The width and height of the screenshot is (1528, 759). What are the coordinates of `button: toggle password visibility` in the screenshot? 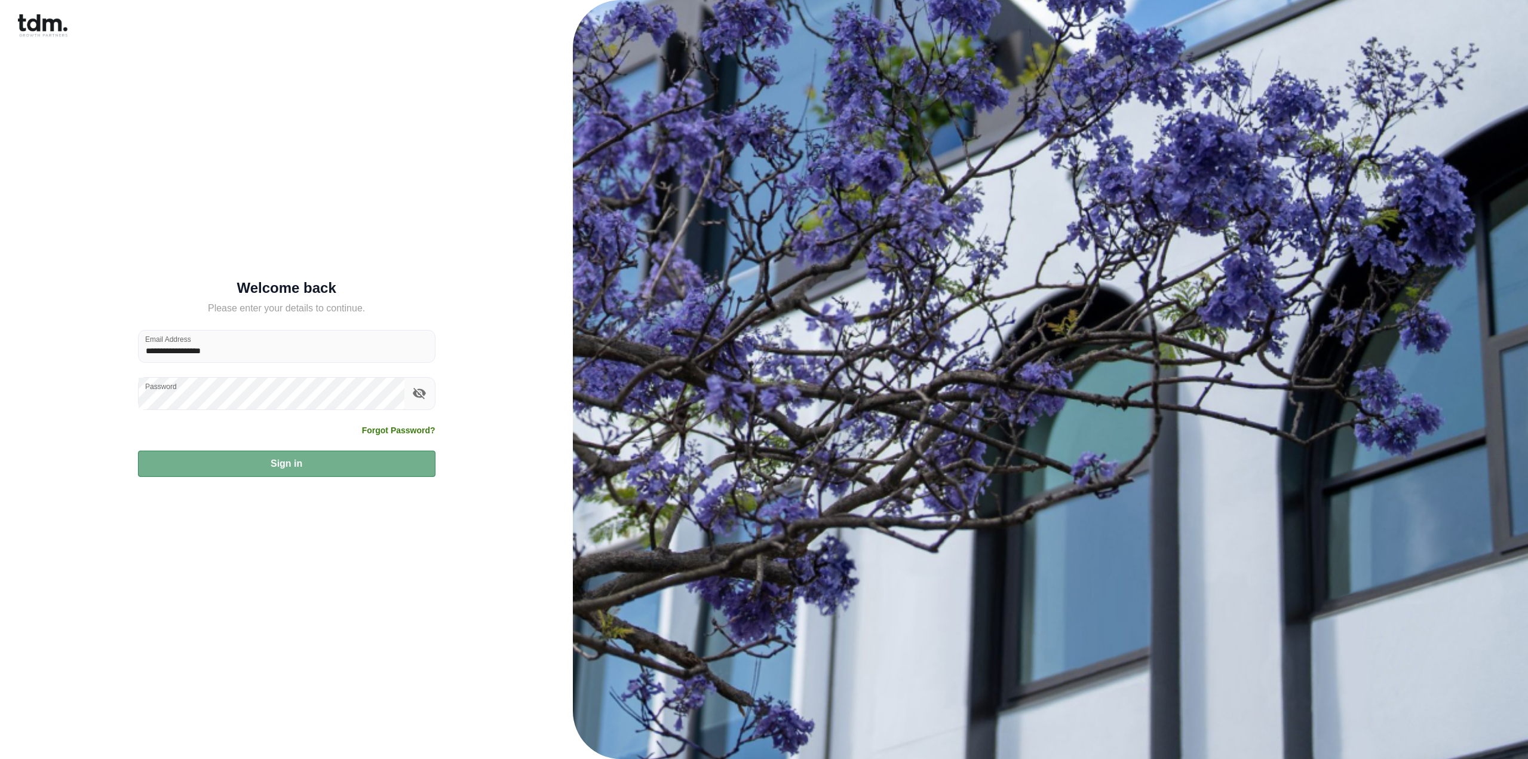 It's located at (419, 393).